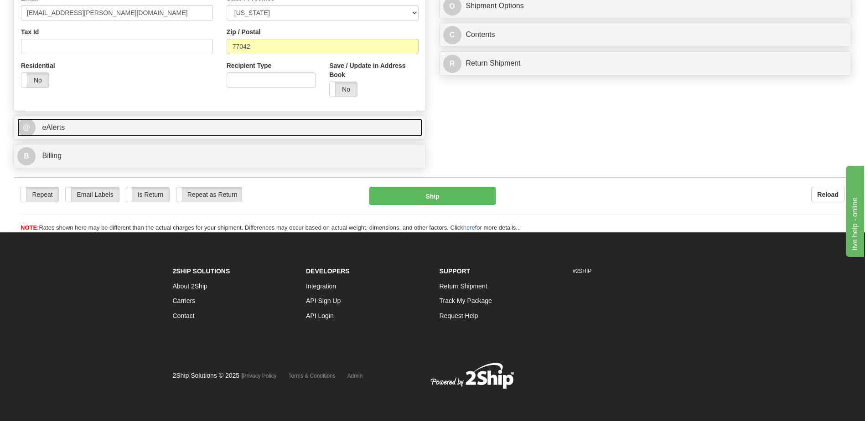 This screenshot has height=421, width=865. What do you see at coordinates (469, 228) in the screenshot?
I see `a: here` at bounding box center [469, 228].